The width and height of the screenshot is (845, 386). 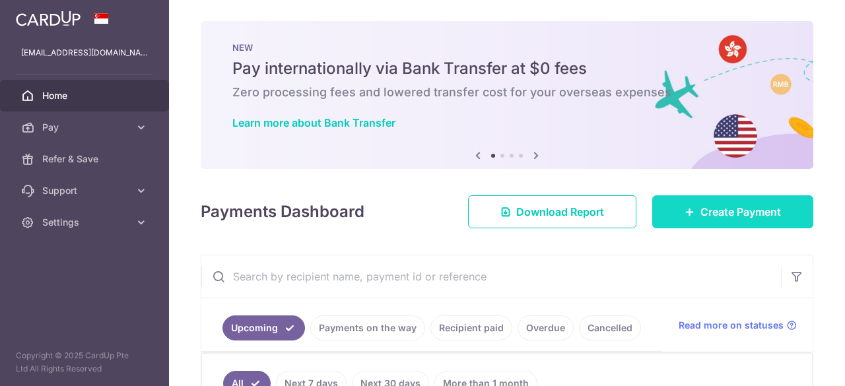 What do you see at coordinates (368, 328) in the screenshot?
I see `a: Payments on the way` at bounding box center [368, 328].